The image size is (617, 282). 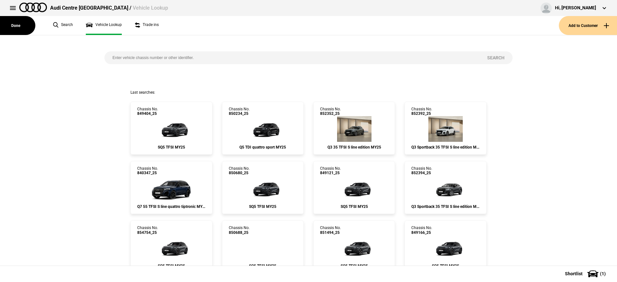 What do you see at coordinates (150, 8) in the screenshot?
I see `span: Vehicle Lookup` at bounding box center [150, 8].